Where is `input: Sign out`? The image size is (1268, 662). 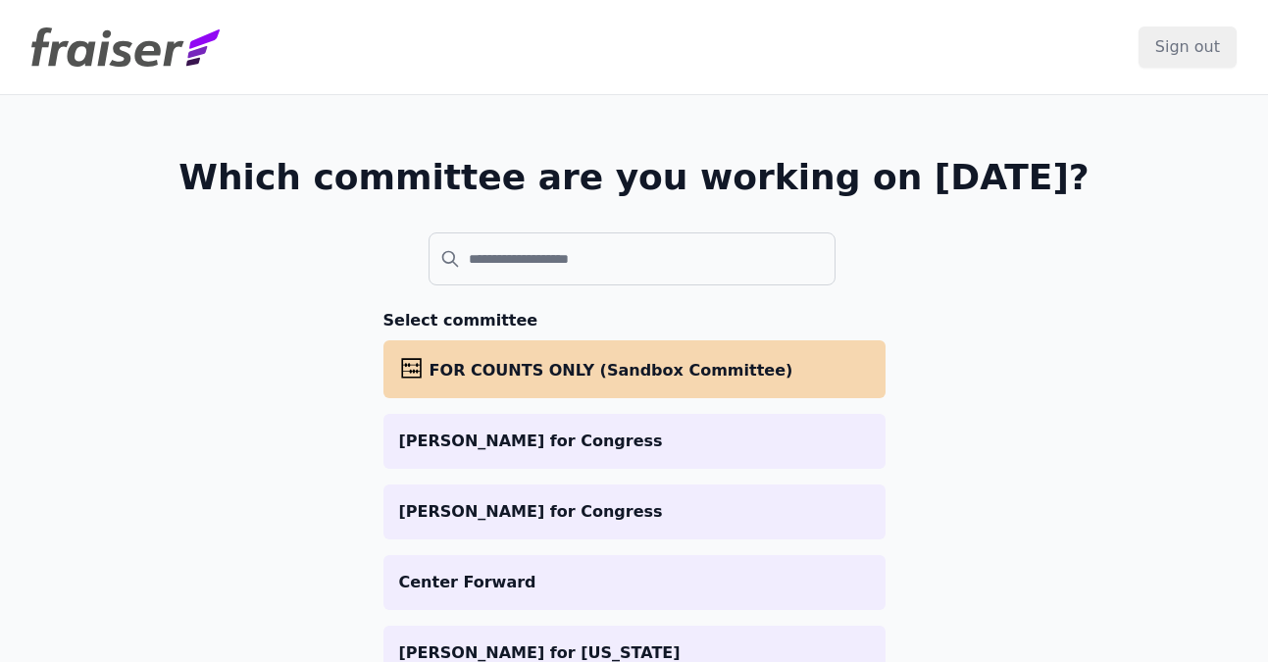
input: Sign out is located at coordinates (1187, 47).